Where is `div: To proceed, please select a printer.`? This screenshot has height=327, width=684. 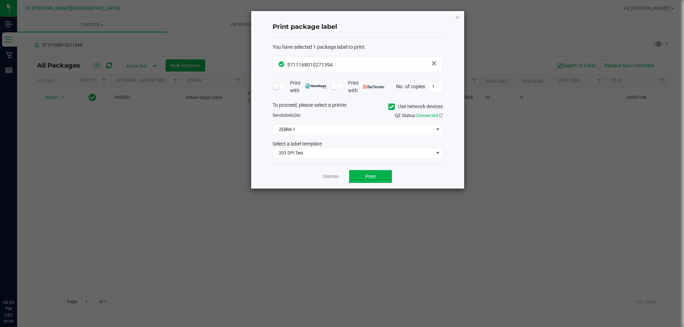
div: To proceed, please select a printer. is located at coordinates (358, 107).